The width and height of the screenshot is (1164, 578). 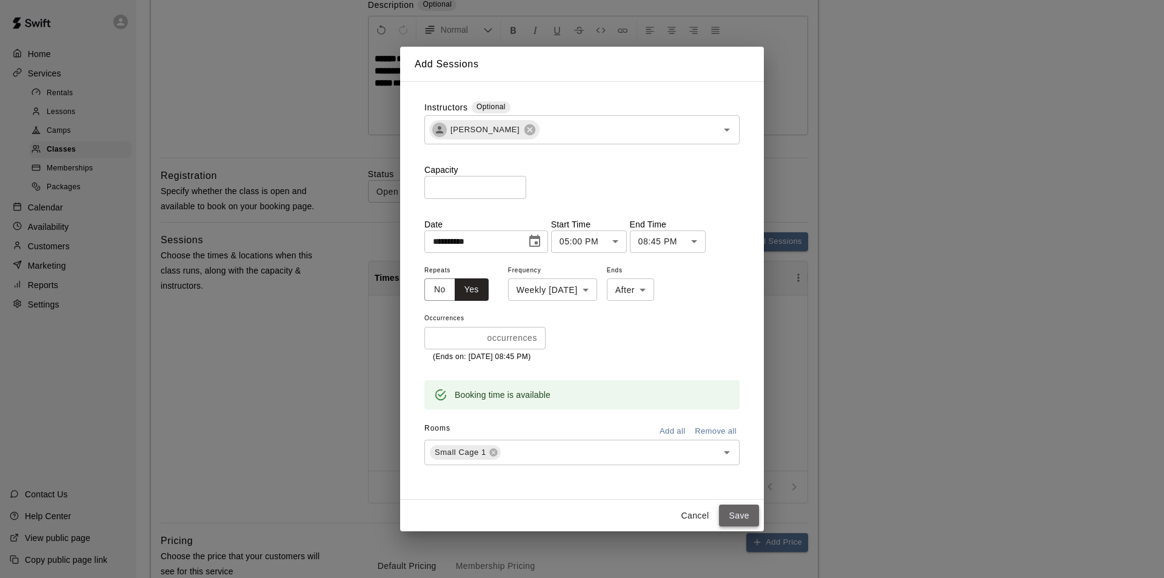 What do you see at coordinates (472, 289) in the screenshot?
I see `button: Yes` at bounding box center [472, 289].